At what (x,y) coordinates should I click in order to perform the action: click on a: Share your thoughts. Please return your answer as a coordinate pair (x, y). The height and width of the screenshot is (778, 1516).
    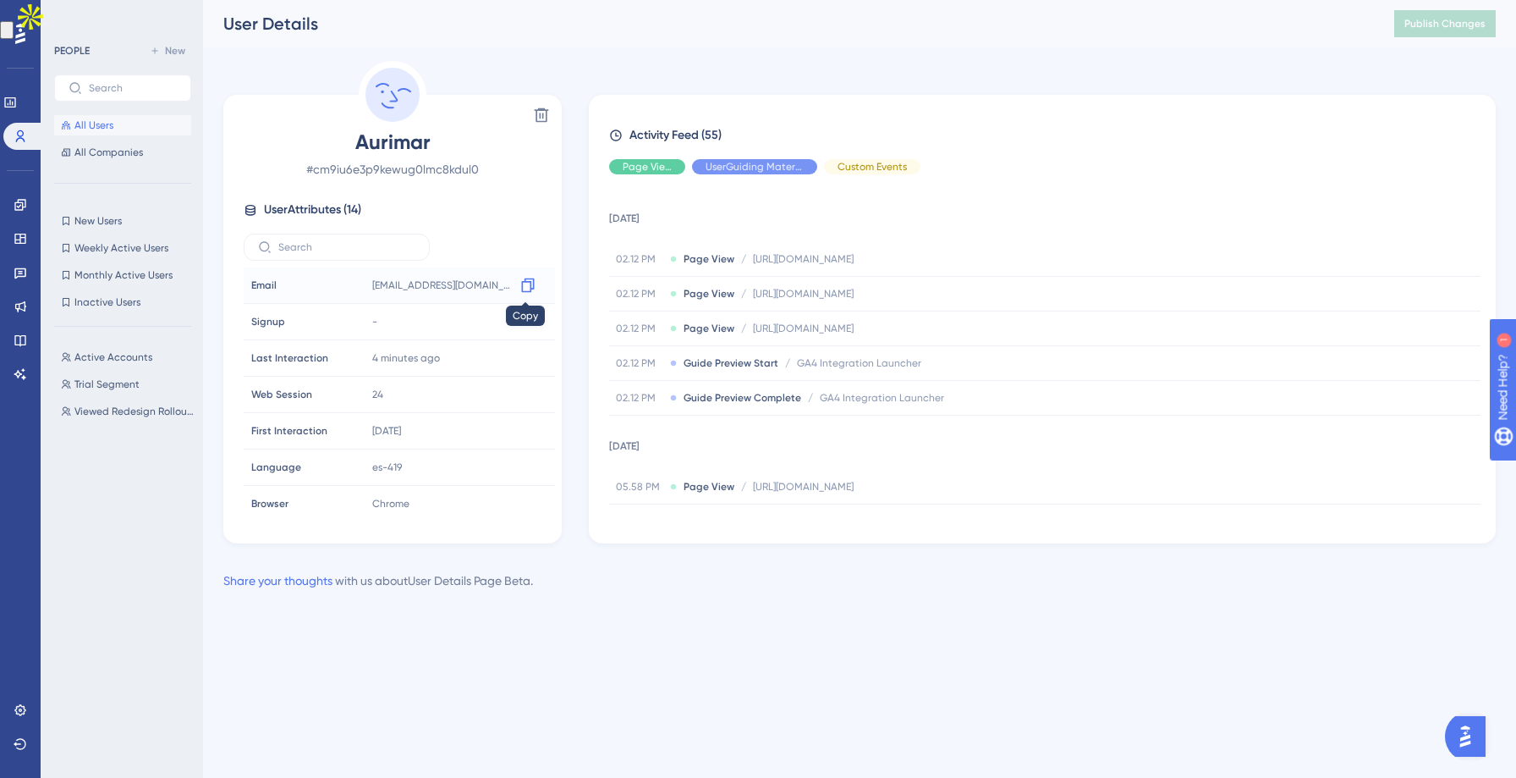
    Looking at the image, I should click on (278, 580).